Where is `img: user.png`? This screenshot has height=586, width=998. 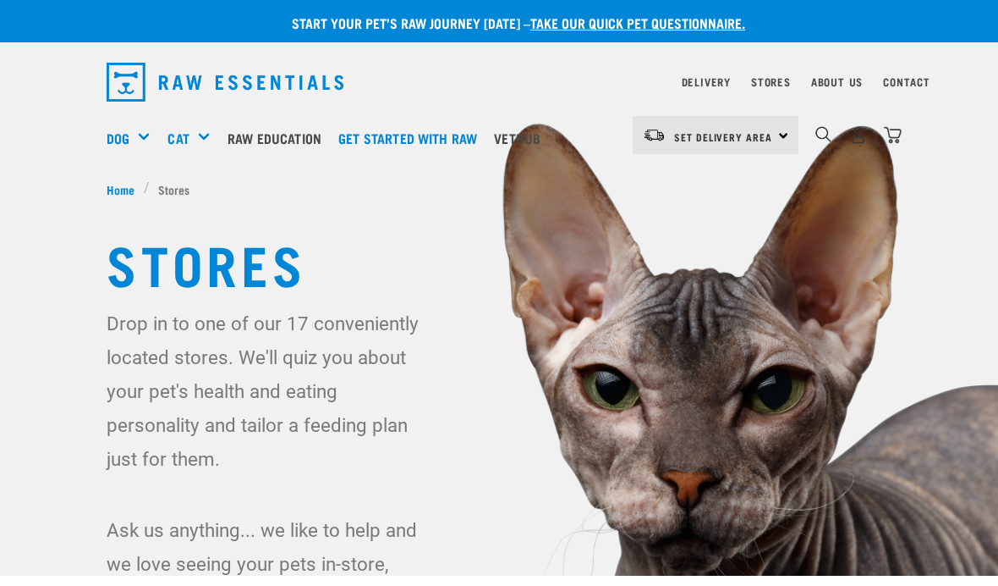 img: user.png is located at coordinates (858, 135).